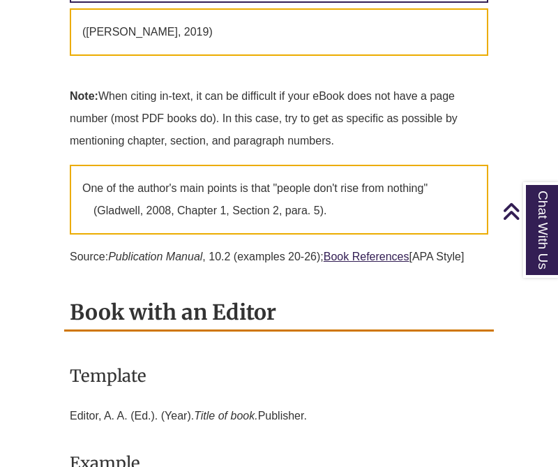 The image size is (558, 467). I want to click on h2: Book with an Editor, so click(279, 313).